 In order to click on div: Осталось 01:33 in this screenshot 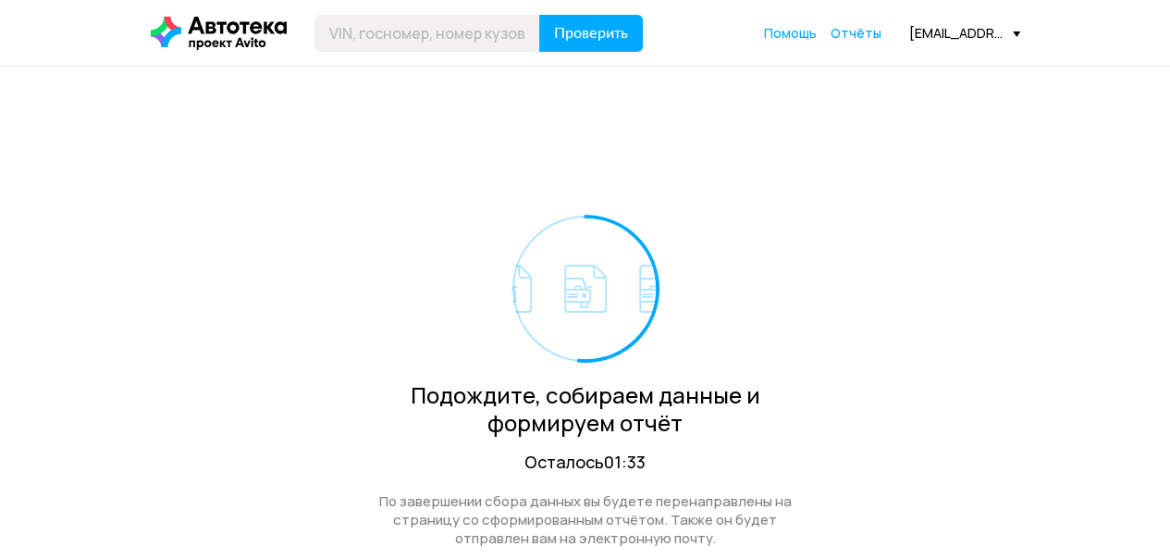, I will do `click(586, 462)`.